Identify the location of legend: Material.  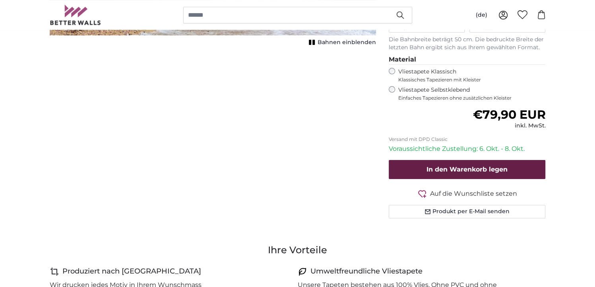
(467, 60).